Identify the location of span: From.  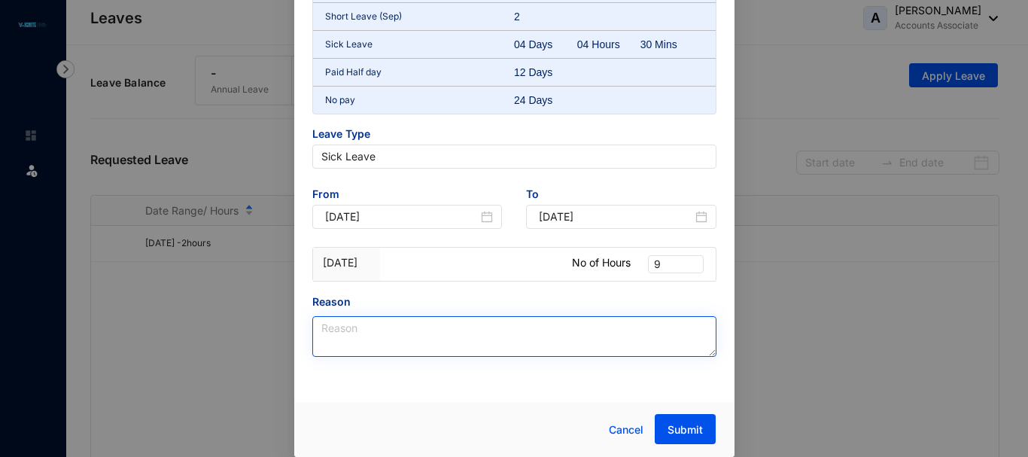
(407, 196).